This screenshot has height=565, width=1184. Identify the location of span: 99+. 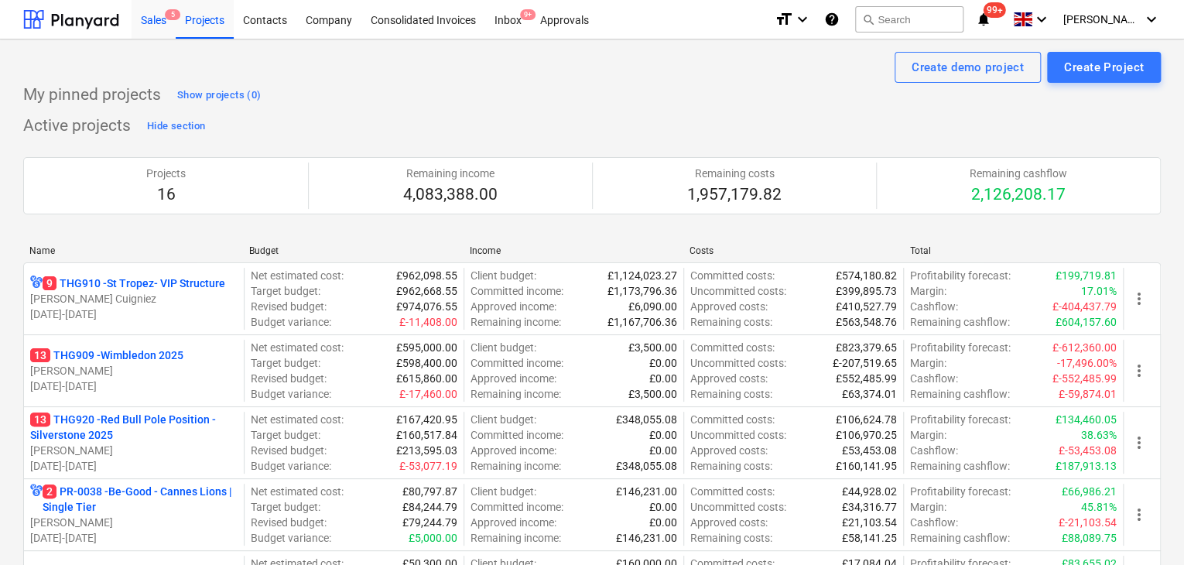
(994, 10).